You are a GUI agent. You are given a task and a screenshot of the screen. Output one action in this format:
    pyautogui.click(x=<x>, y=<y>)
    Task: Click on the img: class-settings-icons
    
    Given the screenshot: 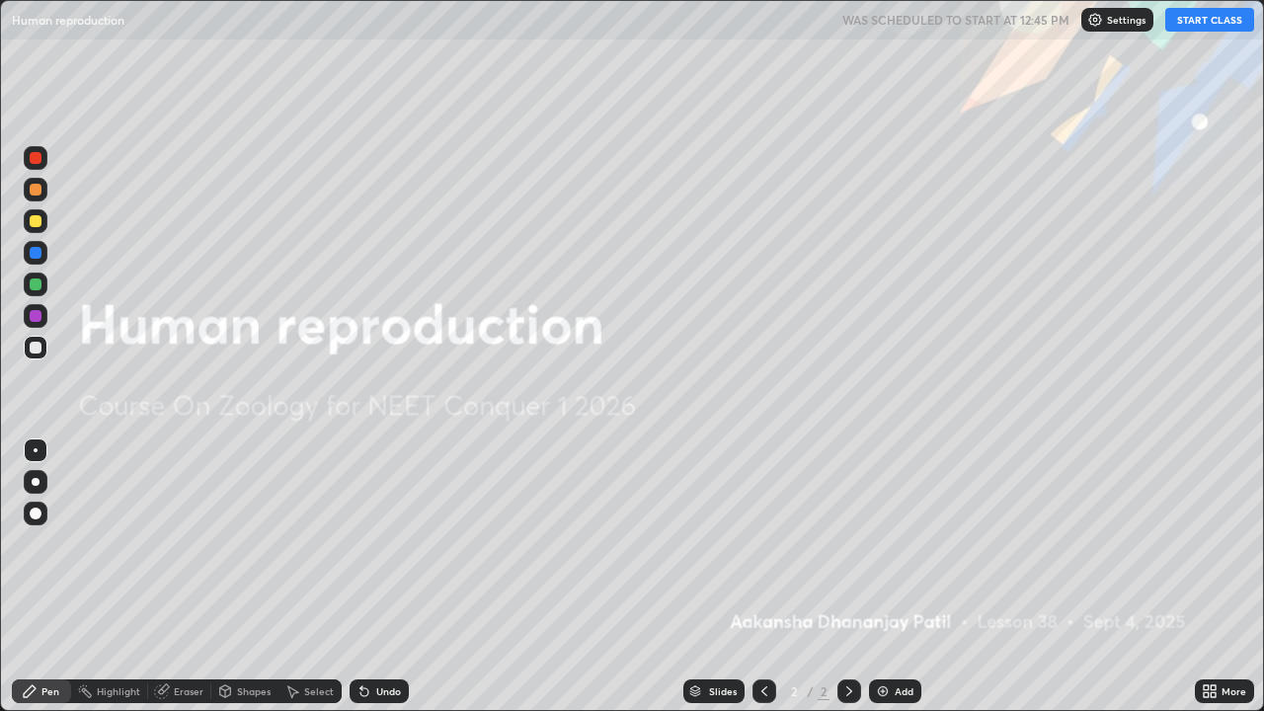 What is the action you would take?
    pyautogui.click(x=1095, y=20)
    